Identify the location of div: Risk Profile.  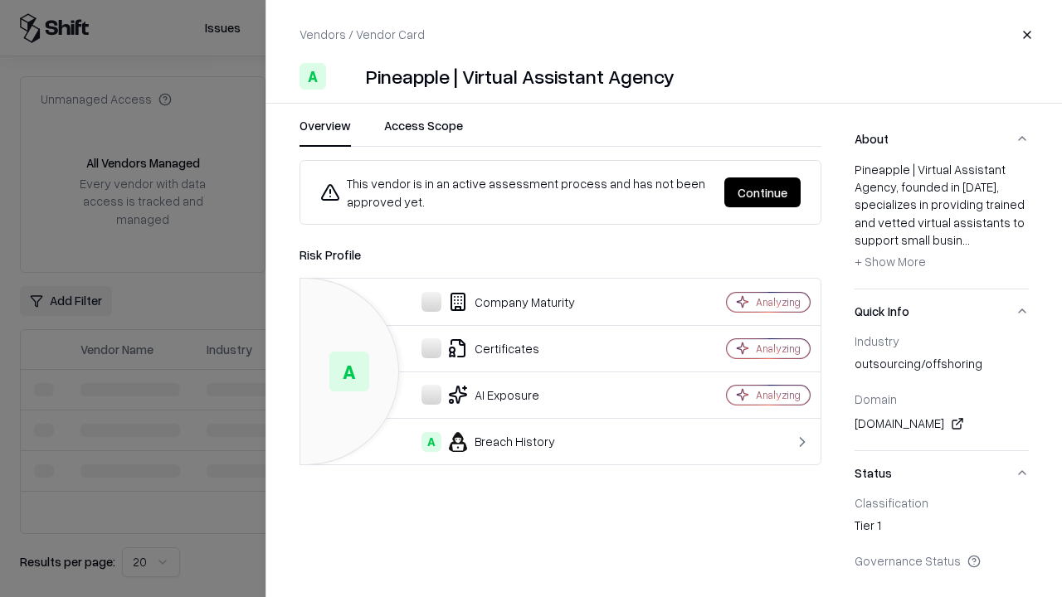
(560, 255).